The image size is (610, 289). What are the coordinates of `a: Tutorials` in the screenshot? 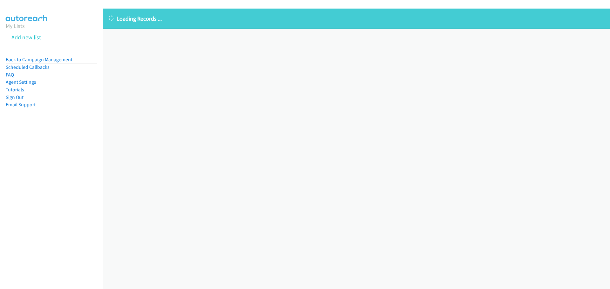 It's located at (15, 90).